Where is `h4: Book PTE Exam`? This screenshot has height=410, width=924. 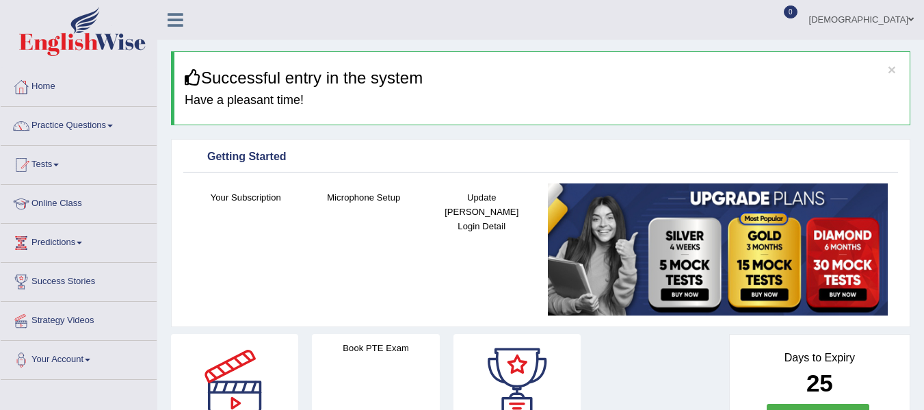 h4: Book PTE Exam is located at coordinates (375, 347).